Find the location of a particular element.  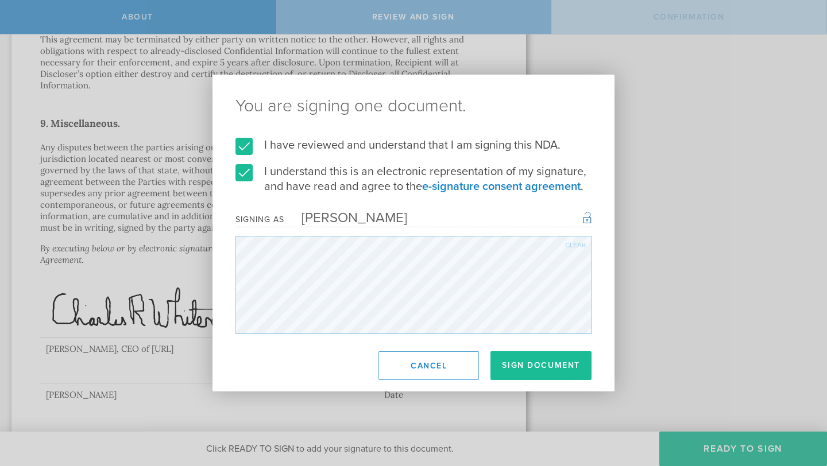

button: Sign Document is located at coordinates (541, 366).